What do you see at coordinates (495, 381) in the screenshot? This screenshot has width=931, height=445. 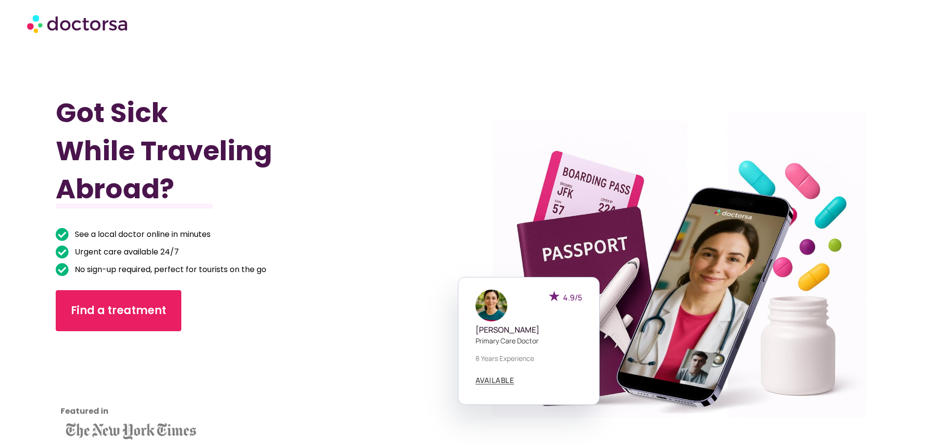 I see `a: AVAILABLE` at bounding box center [495, 381].